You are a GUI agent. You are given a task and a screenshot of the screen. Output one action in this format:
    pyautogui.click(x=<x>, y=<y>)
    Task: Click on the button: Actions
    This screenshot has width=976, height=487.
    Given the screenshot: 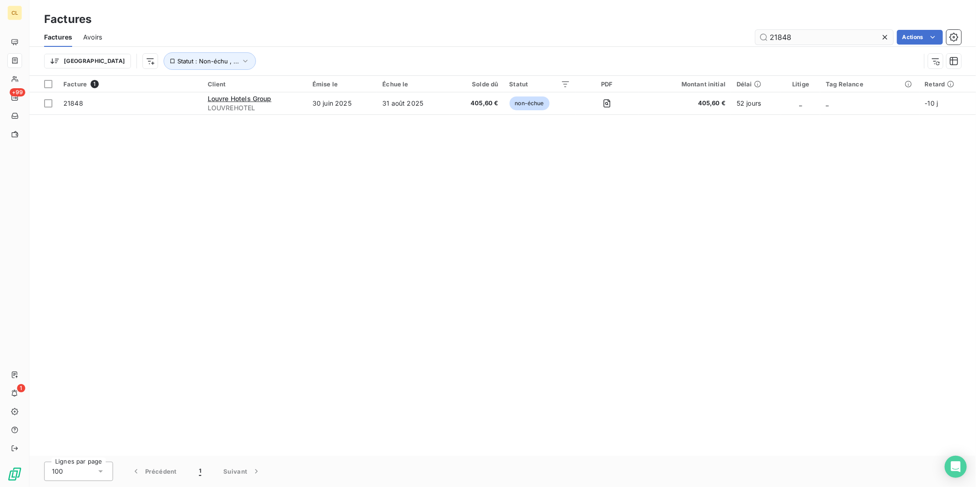 What is the action you would take?
    pyautogui.click(x=920, y=37)
    